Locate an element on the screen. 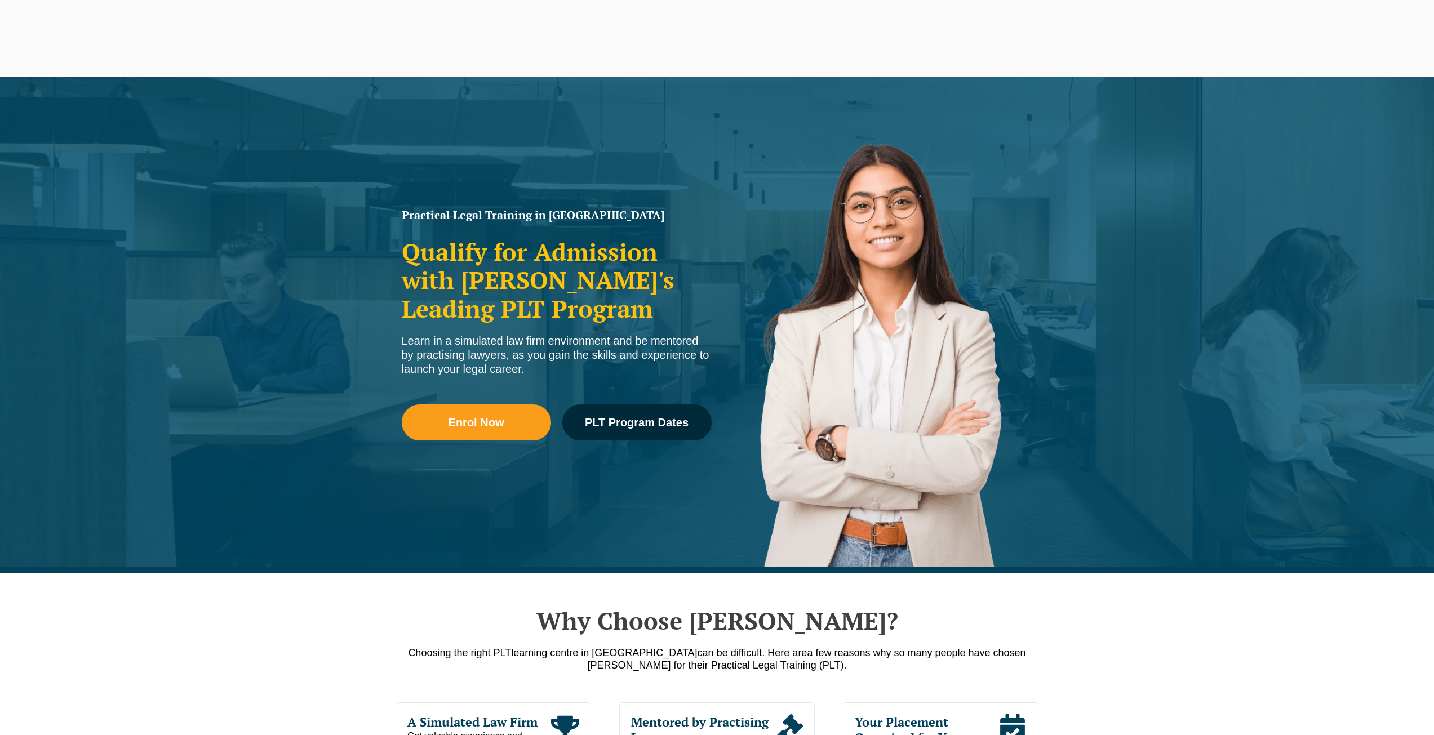  span: A Simulated Law Firm is located at coordinates (479, 722).